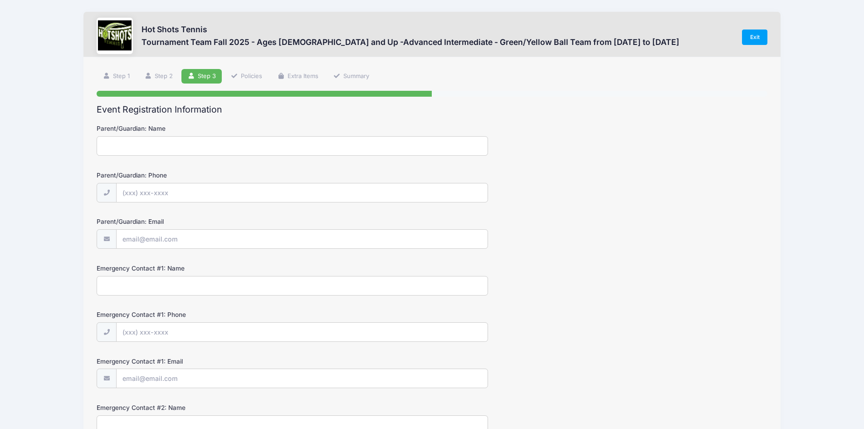  Describe the element at coordinates (208, 407) in the screenshot. I see `label: Emergency Contact #2: Name` at that location.